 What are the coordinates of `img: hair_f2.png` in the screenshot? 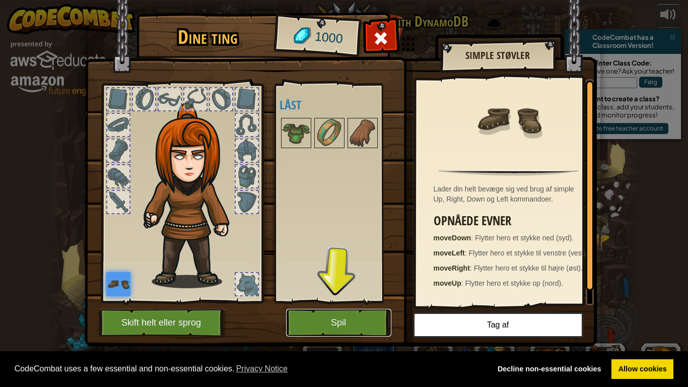 It's located at (193, 195).